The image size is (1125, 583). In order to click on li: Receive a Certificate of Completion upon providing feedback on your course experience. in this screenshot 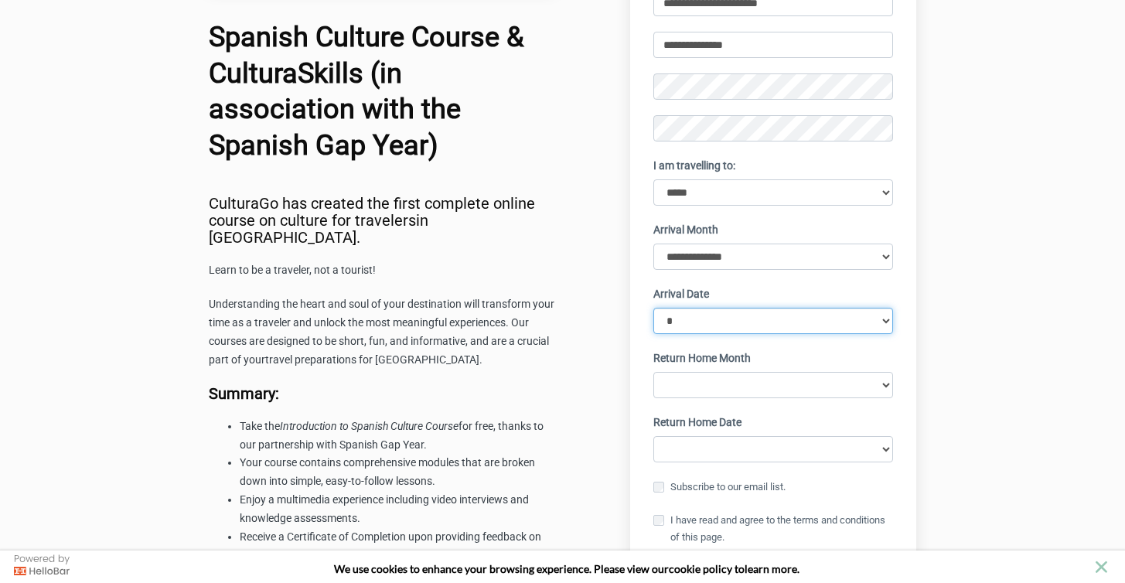, I will do `click(397, 546)`.